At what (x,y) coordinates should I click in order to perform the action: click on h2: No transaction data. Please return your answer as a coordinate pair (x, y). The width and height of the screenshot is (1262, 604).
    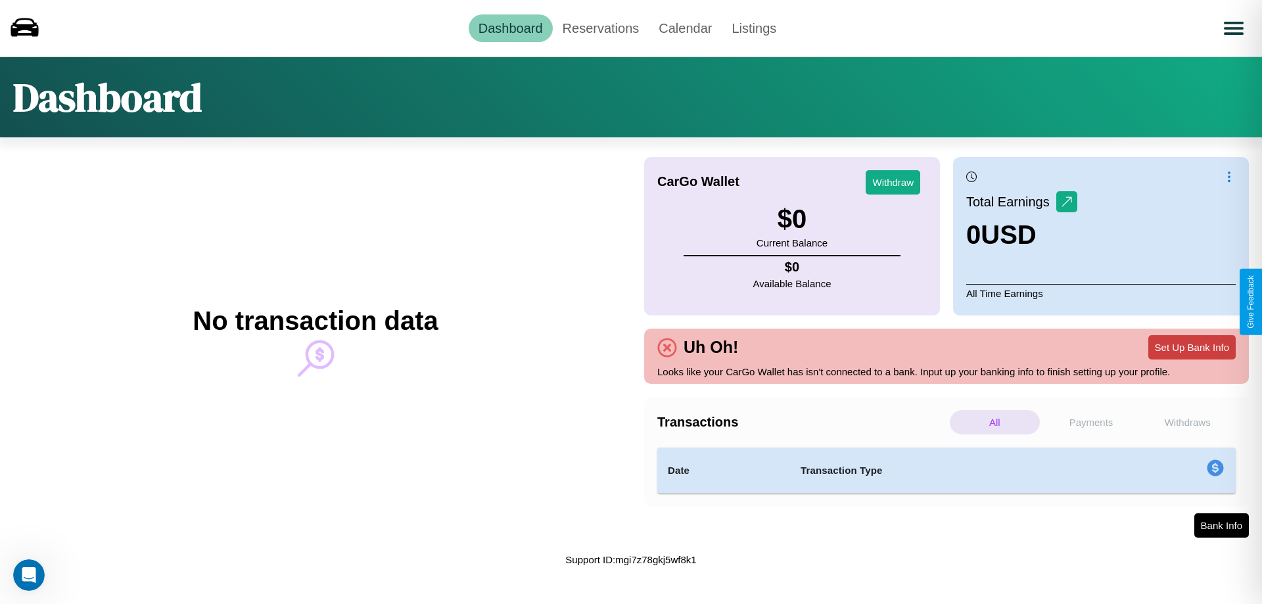
    Looking at the image, I should click on (315, 321).